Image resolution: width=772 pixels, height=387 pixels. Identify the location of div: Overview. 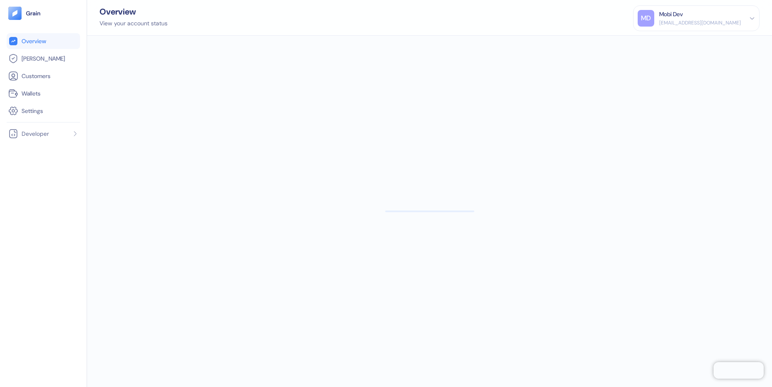
(134, 12).